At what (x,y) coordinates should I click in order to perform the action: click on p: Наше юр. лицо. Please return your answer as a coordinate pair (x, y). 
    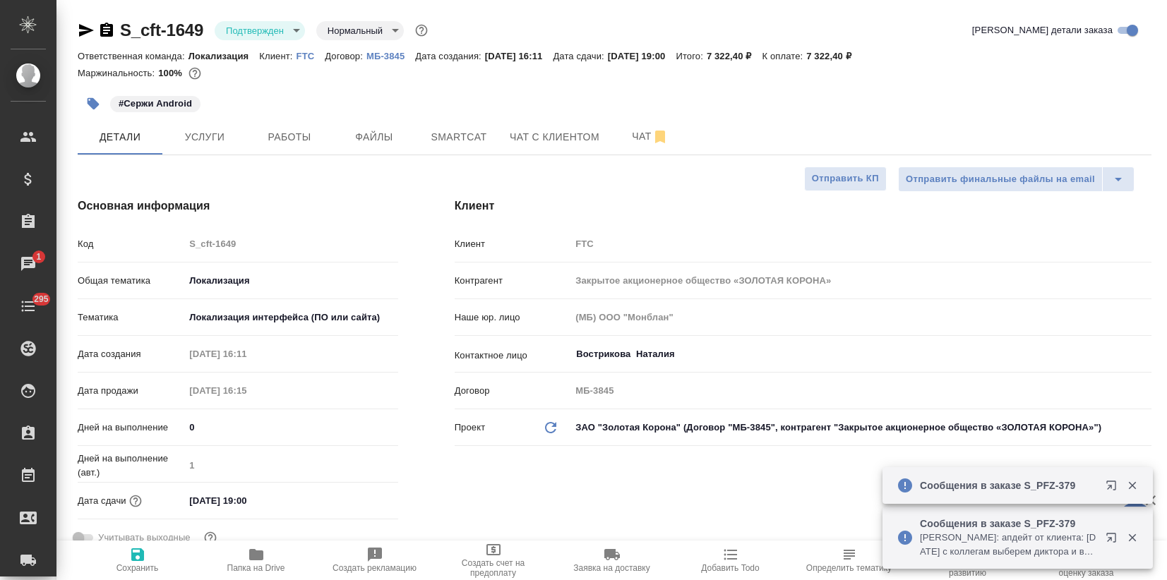
    Looking at the image, I should click on (512, 318).